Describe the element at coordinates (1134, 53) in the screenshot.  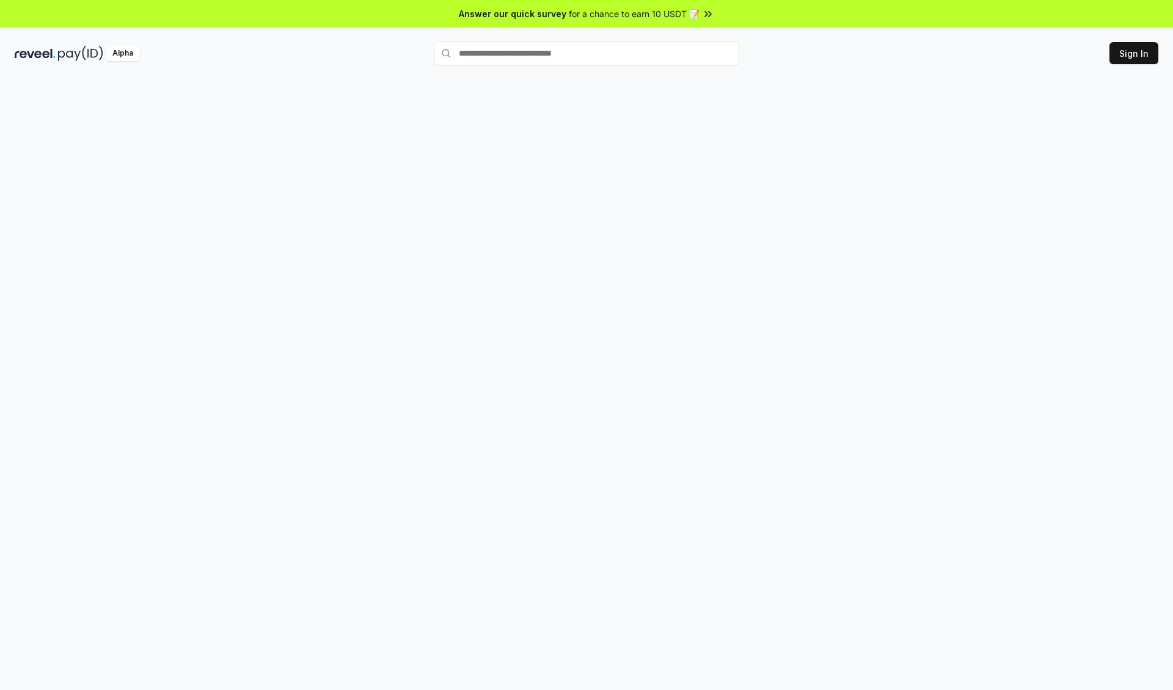
I see `button: Sign In` at that location.